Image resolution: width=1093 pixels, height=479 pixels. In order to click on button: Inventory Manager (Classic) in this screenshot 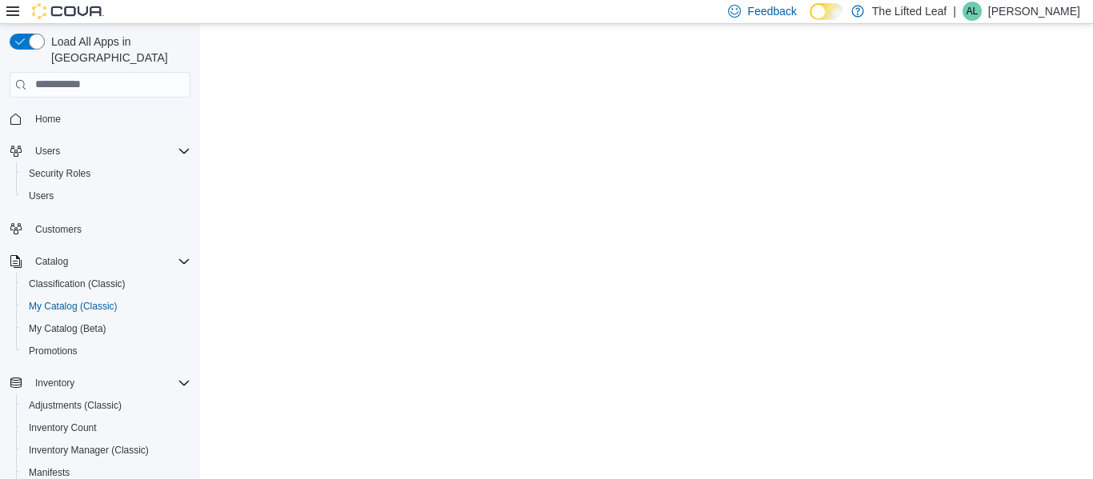, I will do `click(106, 451)`.